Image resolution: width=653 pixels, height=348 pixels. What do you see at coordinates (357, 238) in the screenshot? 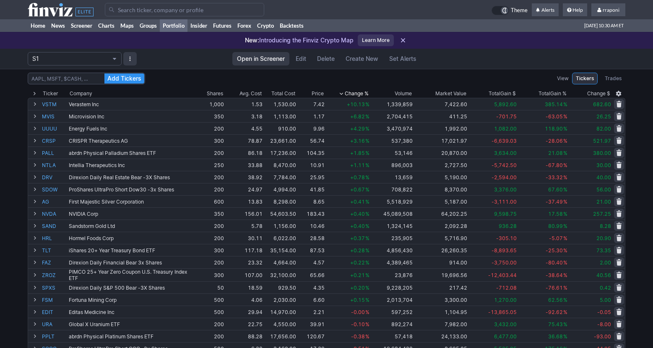
I see `span: +0.37` at bounding box center [357, 238].